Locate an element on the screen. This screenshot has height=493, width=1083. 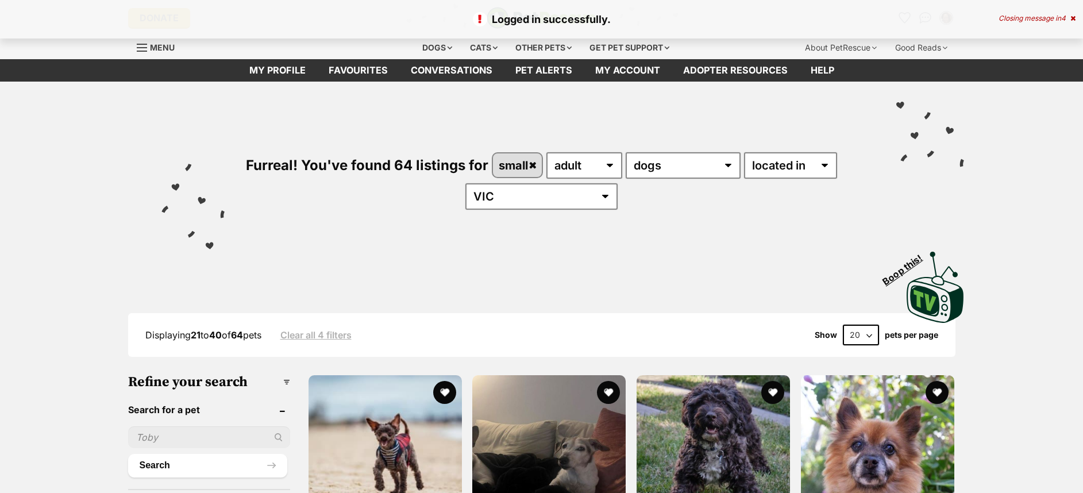
header: Search for a pet is located at coordinates (209, 410).